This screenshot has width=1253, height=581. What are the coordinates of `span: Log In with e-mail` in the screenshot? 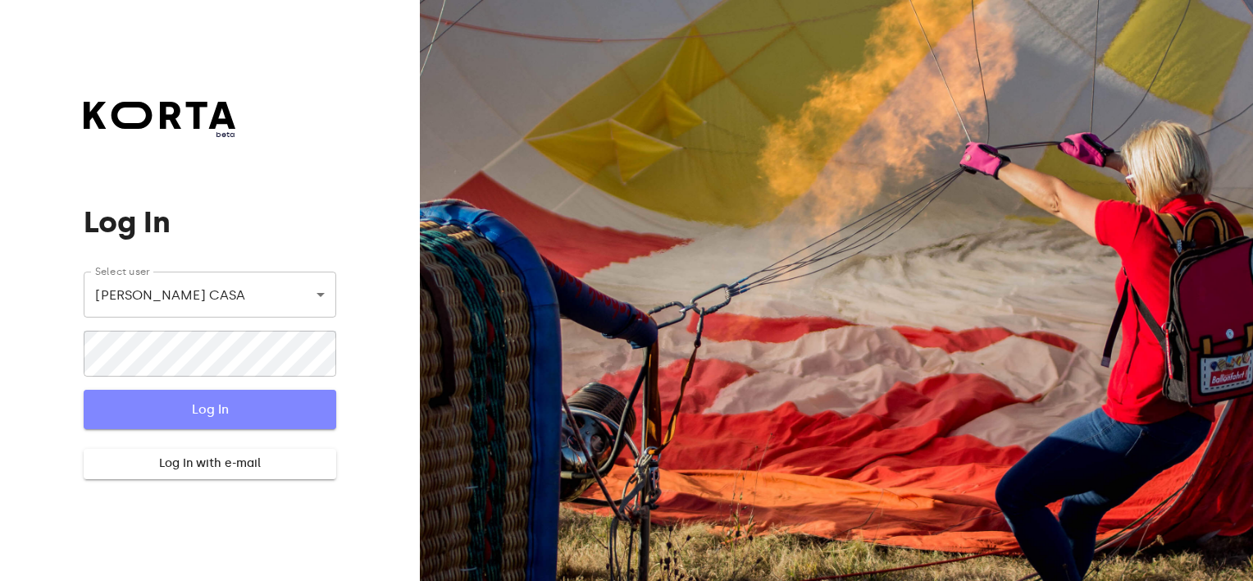 It's located at (209, 463).